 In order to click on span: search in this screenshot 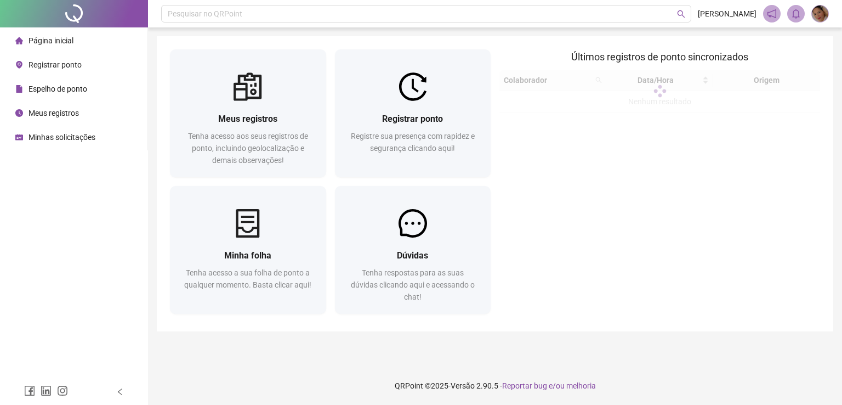, I will do `click(681, 14)`.